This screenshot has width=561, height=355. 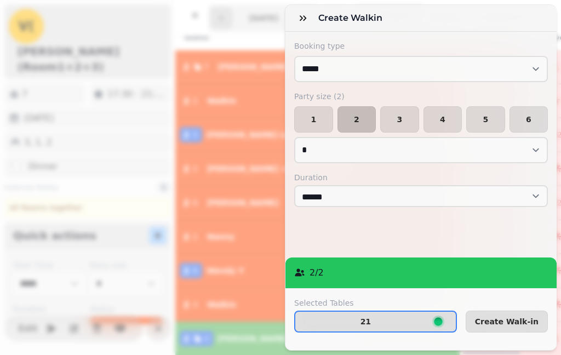 What do you see at coordinates (375, 303) in the screenshot?
I see `label: Selected Tables` at bounding box center [375, 303].